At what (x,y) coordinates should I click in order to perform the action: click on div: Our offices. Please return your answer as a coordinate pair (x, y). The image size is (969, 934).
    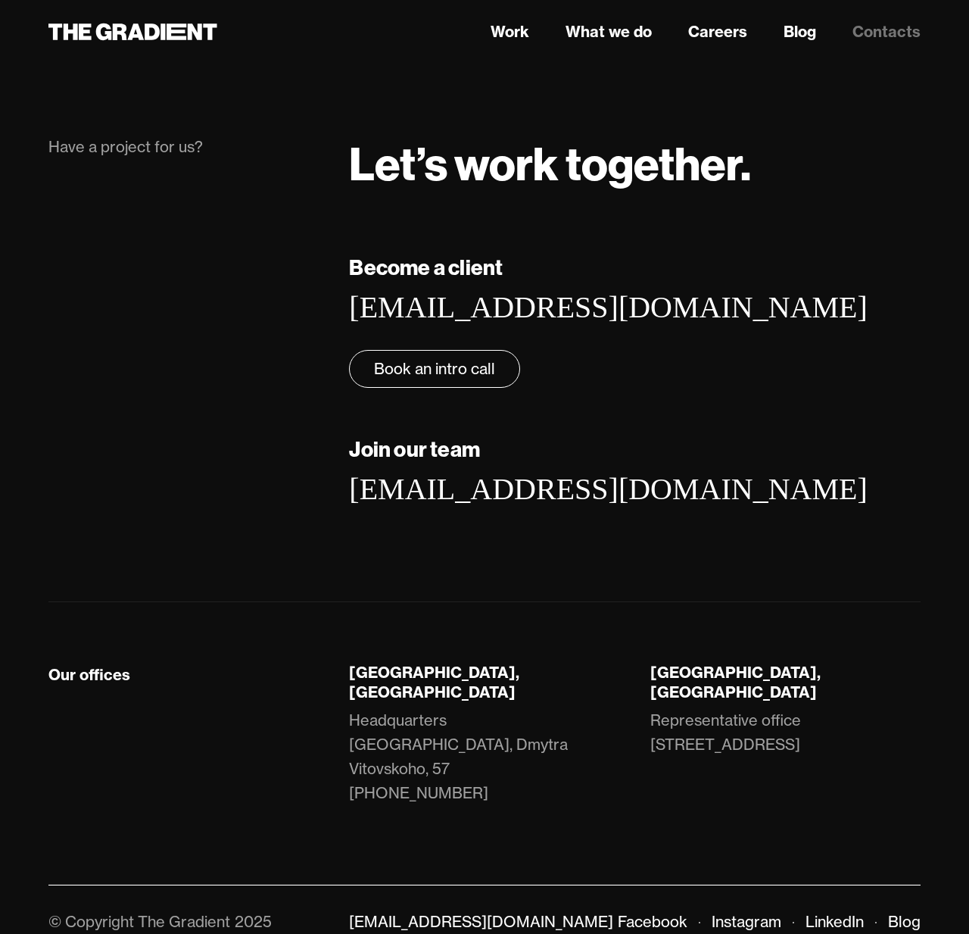
    Looking at the image, I should click on (89, 675).